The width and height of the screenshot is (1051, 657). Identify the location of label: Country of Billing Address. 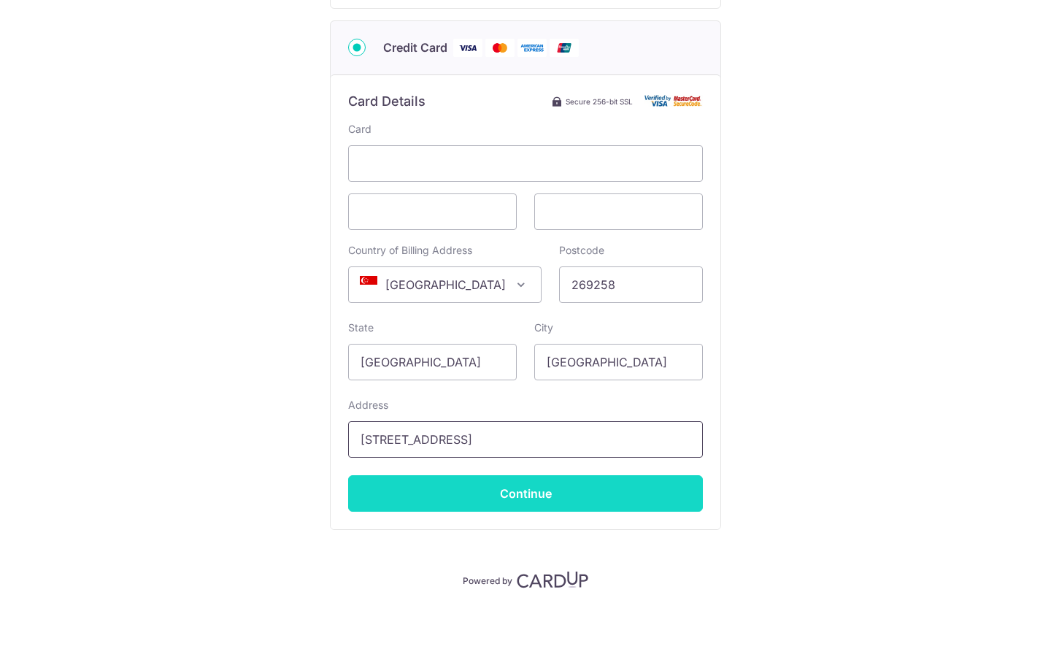
(410, 250).